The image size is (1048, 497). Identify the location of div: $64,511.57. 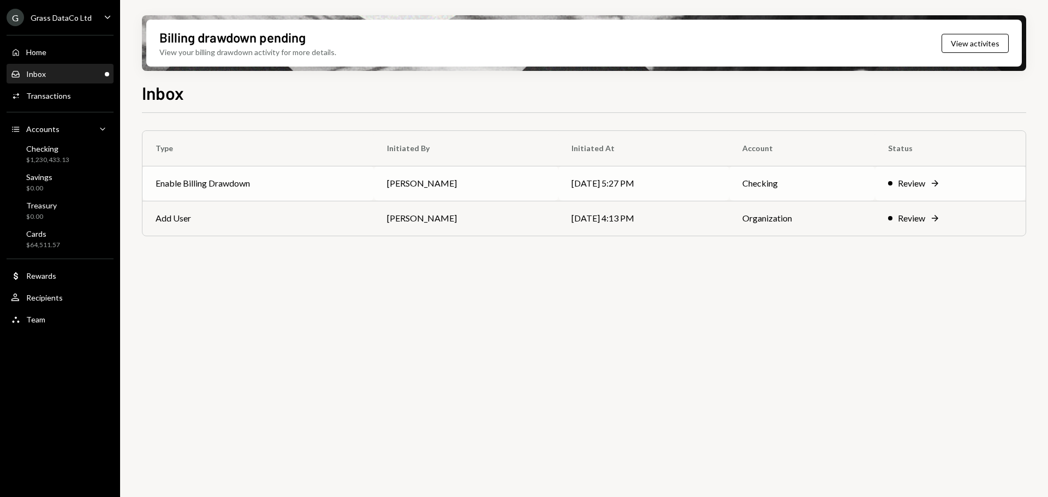
(43, 245).